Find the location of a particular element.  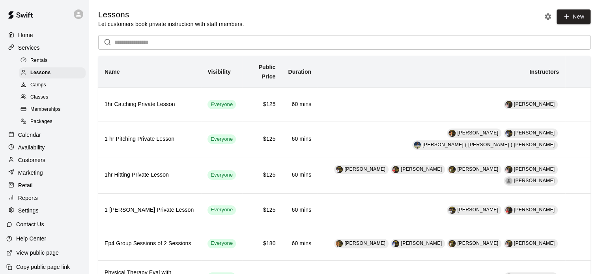

div: Calendar is located at coordinates (44, 135).